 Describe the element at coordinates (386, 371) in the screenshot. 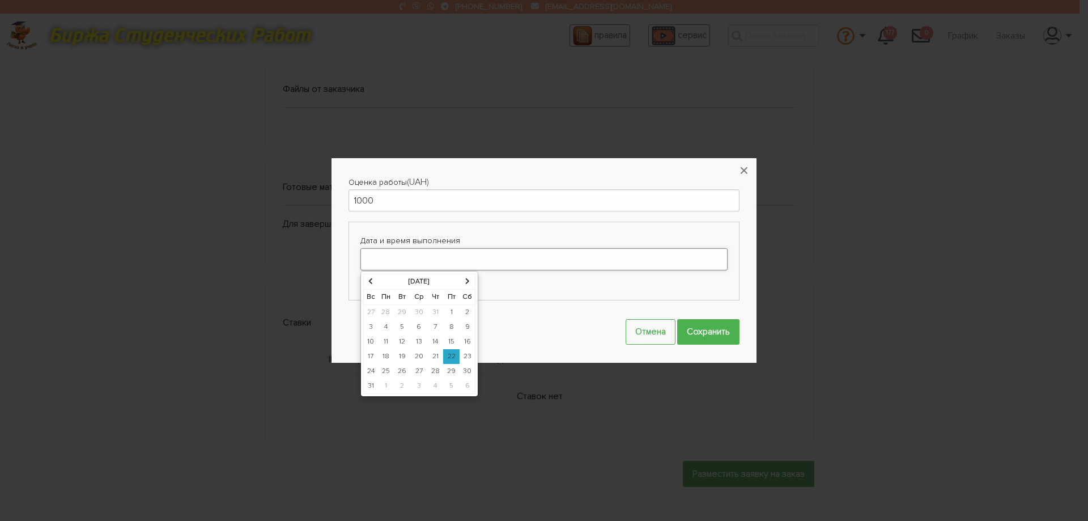

I see `td: 25` at that location.